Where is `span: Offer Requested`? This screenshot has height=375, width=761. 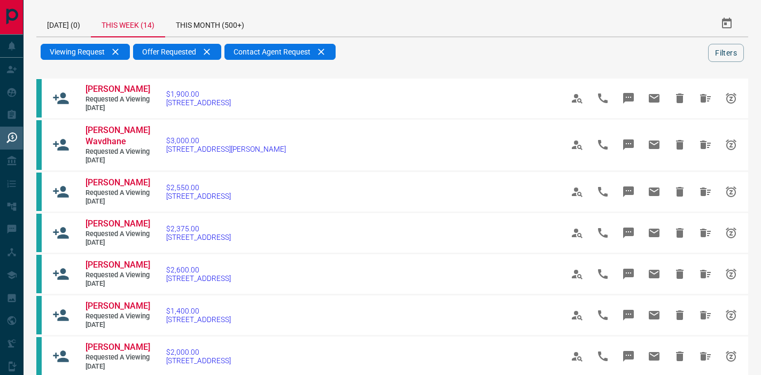
span: Offer Requested is located at coordinates (169, 52).